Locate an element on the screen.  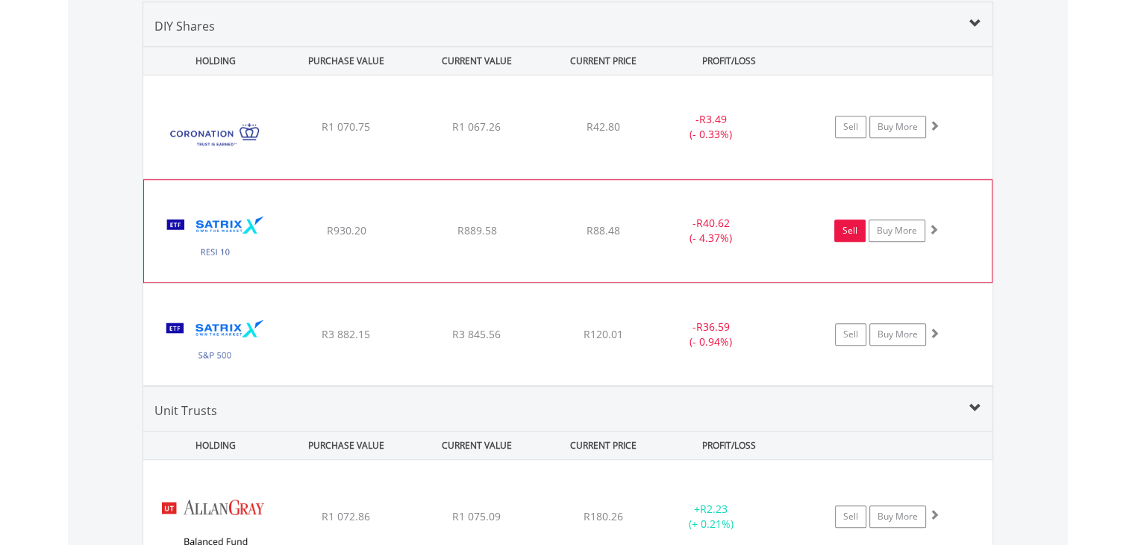
span: R2.23 is located at coordinates (713, 508).